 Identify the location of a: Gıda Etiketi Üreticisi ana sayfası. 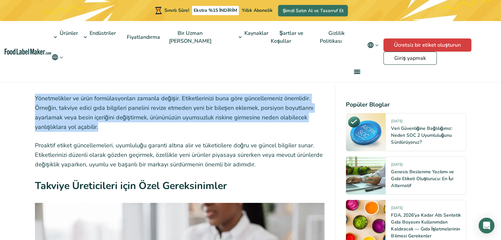
(28, 52).